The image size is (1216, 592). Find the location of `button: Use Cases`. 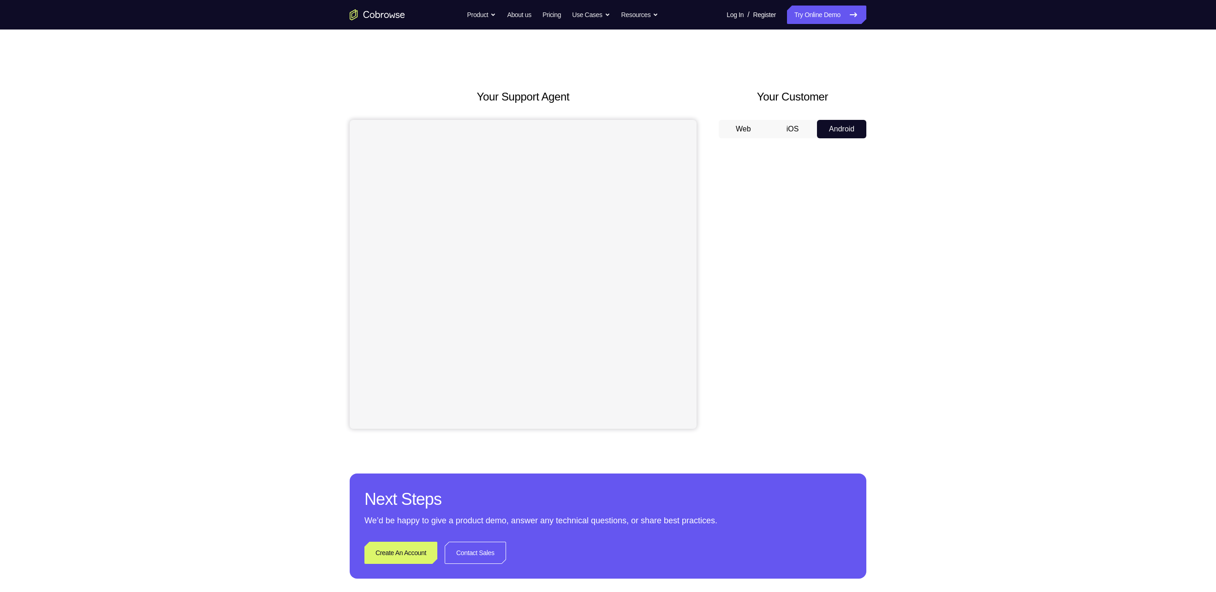

button: Use Cases is located at coordinates (591, 15).